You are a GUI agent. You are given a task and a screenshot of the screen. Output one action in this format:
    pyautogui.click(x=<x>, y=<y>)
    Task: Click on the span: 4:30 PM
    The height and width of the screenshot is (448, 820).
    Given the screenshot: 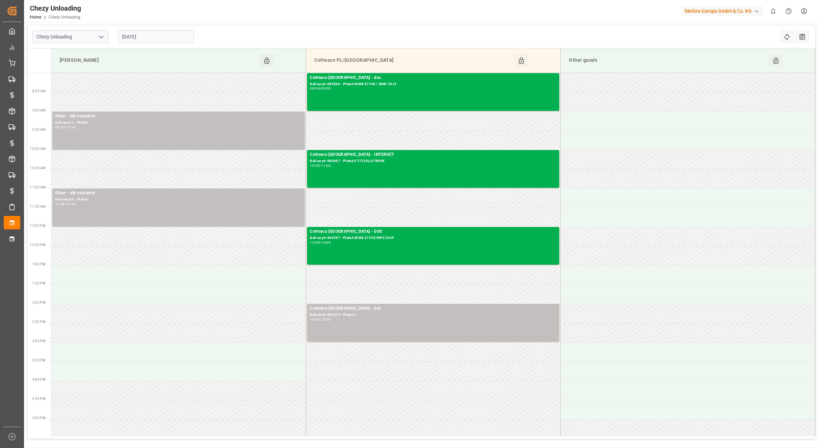 What is the action you would take?
    pyautogui.click(x=39, y=398)
    